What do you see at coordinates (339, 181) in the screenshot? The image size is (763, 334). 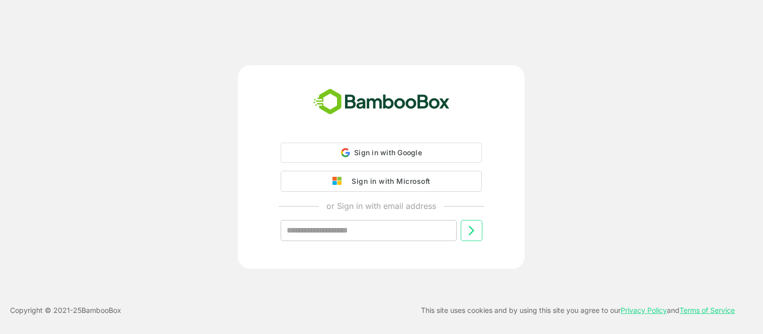 I see `img: google` at bounding box center [339, 181].